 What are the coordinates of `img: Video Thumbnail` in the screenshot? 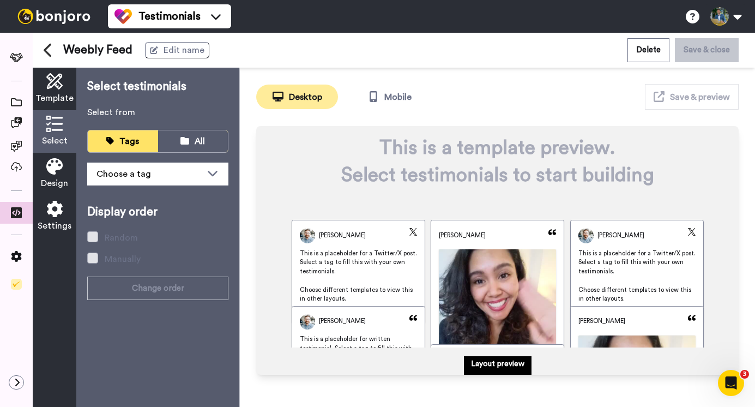 It's located at (497, 307).